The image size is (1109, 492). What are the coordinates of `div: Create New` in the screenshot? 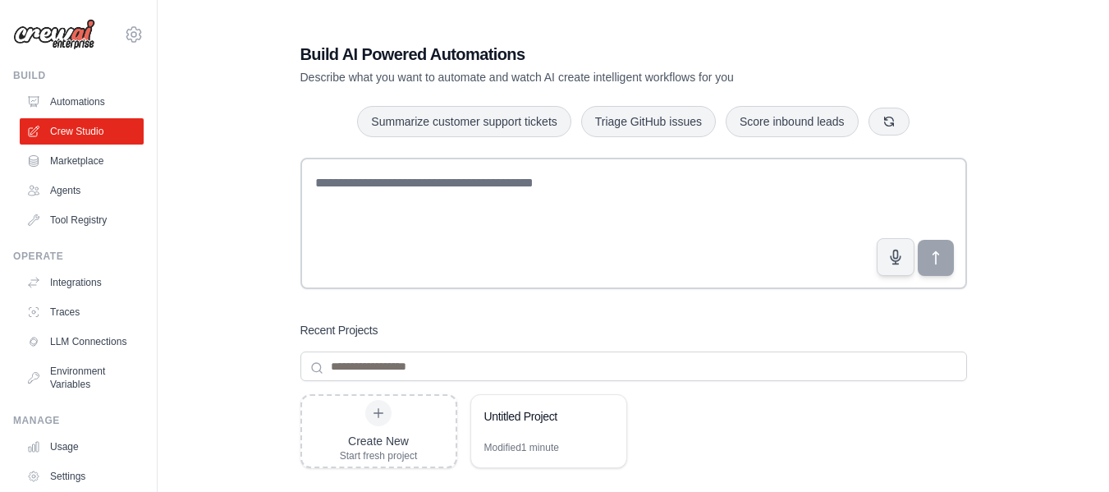 It's located at (379, 441).